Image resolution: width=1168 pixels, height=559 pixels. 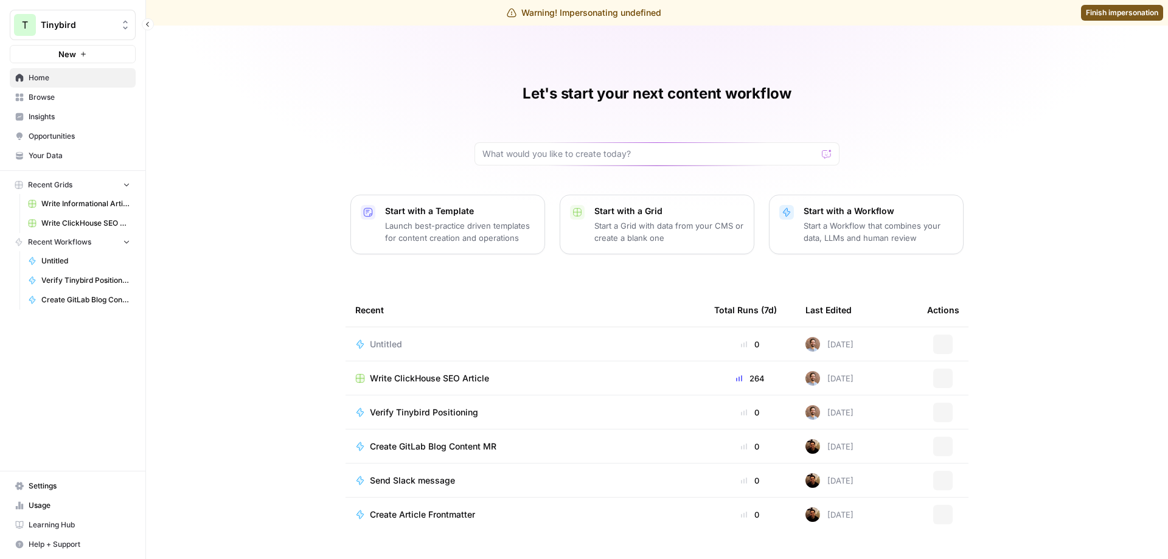 I want to click on span: New, so click(x=67, y=54).